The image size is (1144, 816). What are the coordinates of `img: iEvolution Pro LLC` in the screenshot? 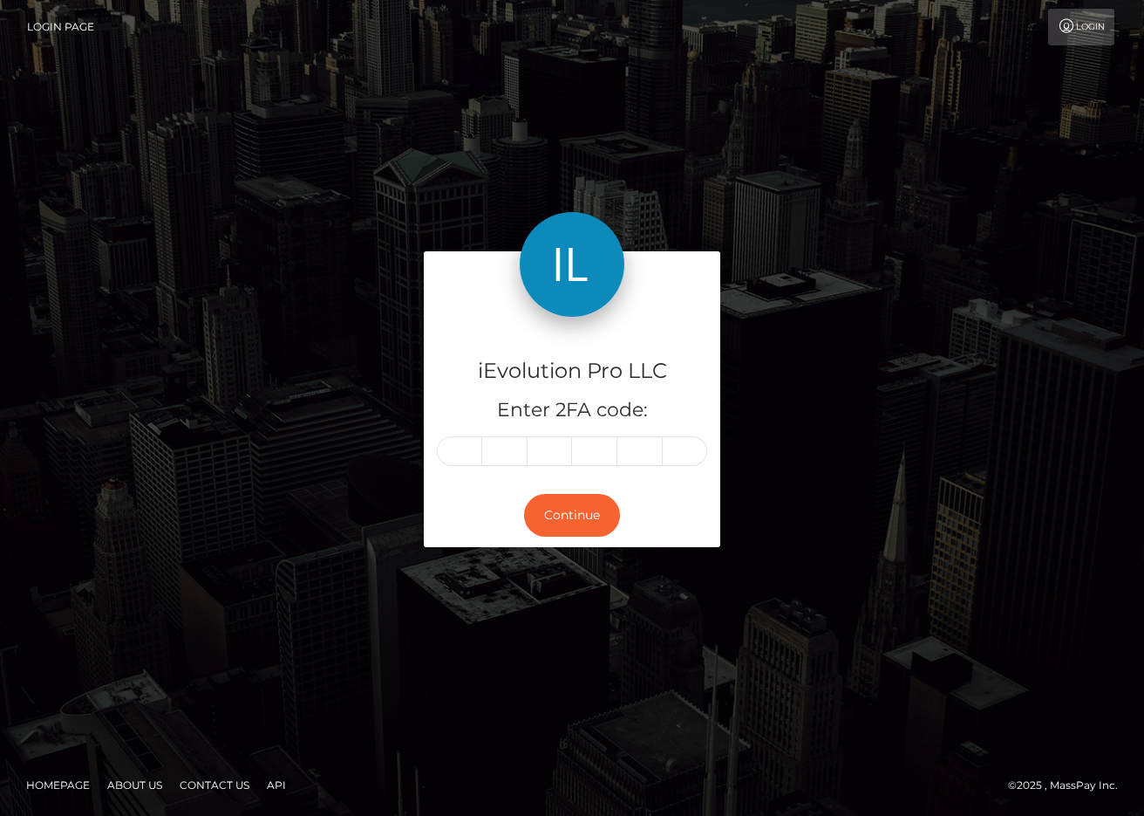 It's located at (572, 264).